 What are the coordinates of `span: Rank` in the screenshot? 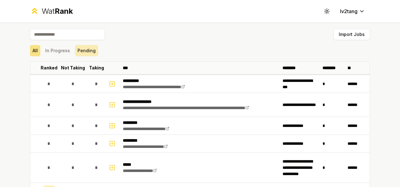 It's located at (64, 11).